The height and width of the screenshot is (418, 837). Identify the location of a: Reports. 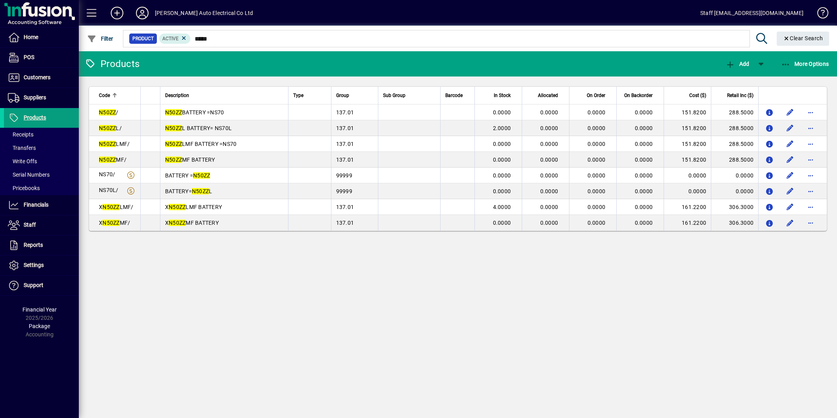
(41, 245).